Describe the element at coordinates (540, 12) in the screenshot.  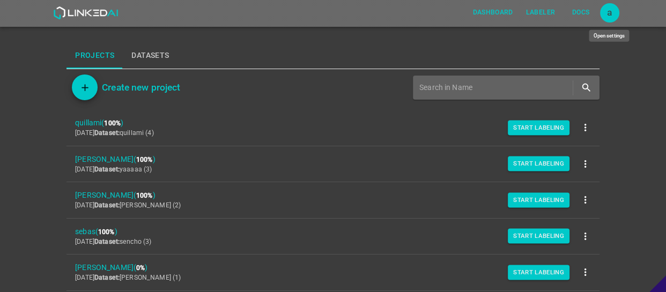
I see `a: Labeler` at that location.